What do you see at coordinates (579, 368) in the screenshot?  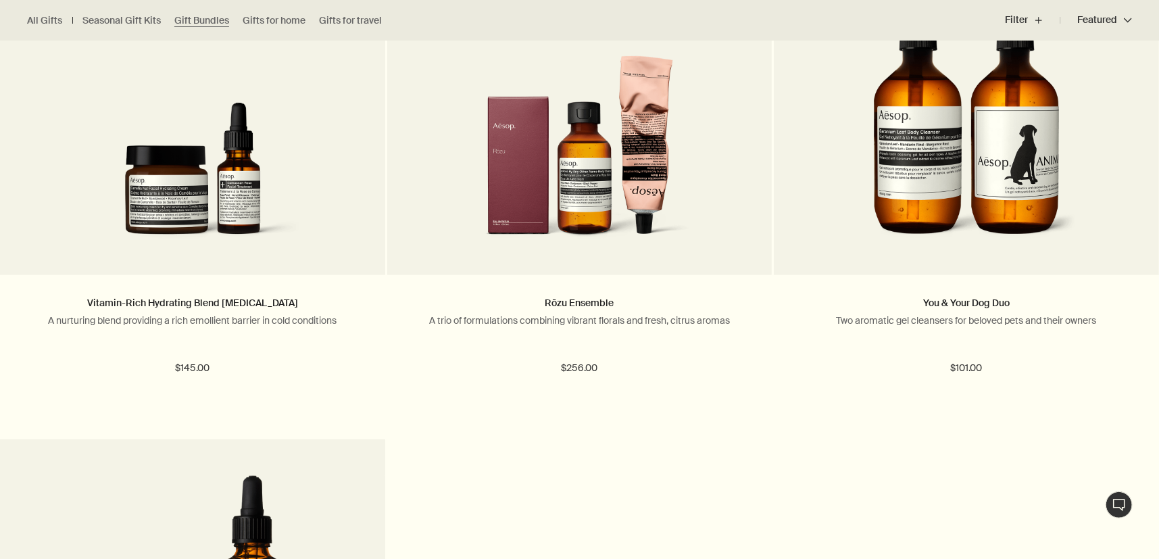 I see `span: $256.00` at bounding box center [579, 368].